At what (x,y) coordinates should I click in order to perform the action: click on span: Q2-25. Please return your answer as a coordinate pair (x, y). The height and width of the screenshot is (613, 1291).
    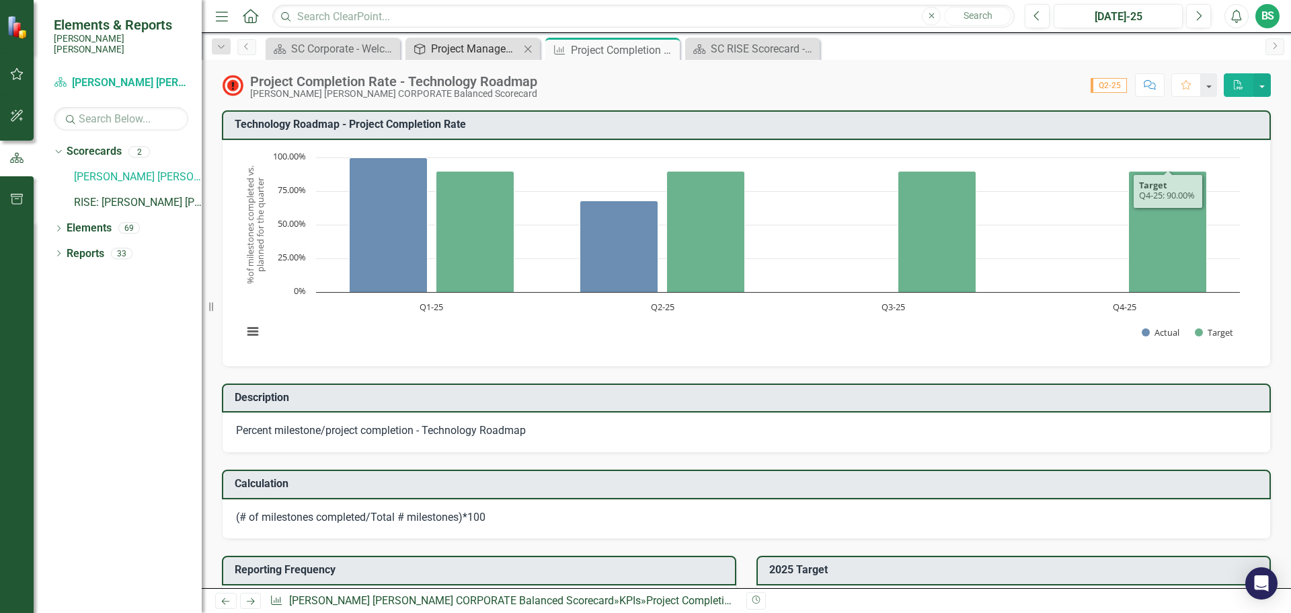
    Looking at the image, I should click on (1109, 85).